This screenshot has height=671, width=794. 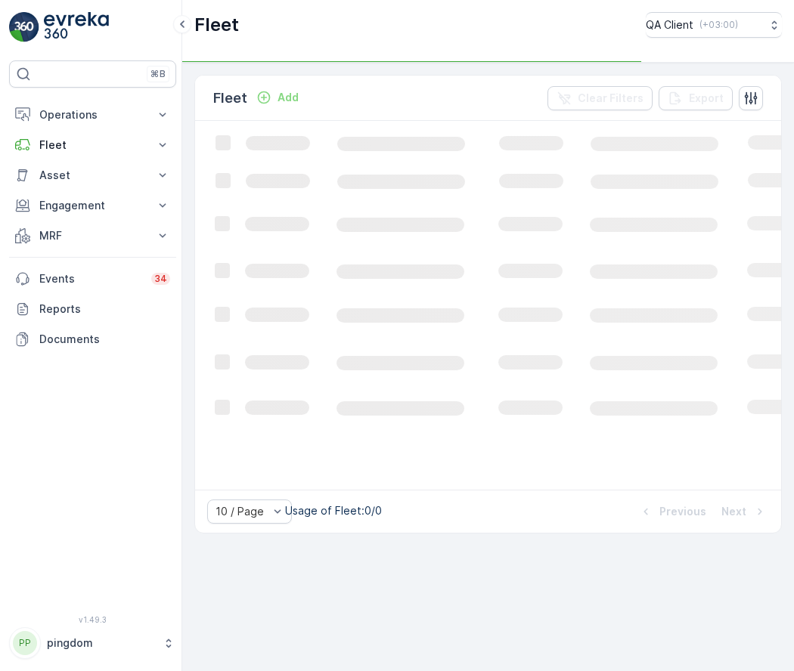 I want to click on button: Asset, so click(x=92, y=175).